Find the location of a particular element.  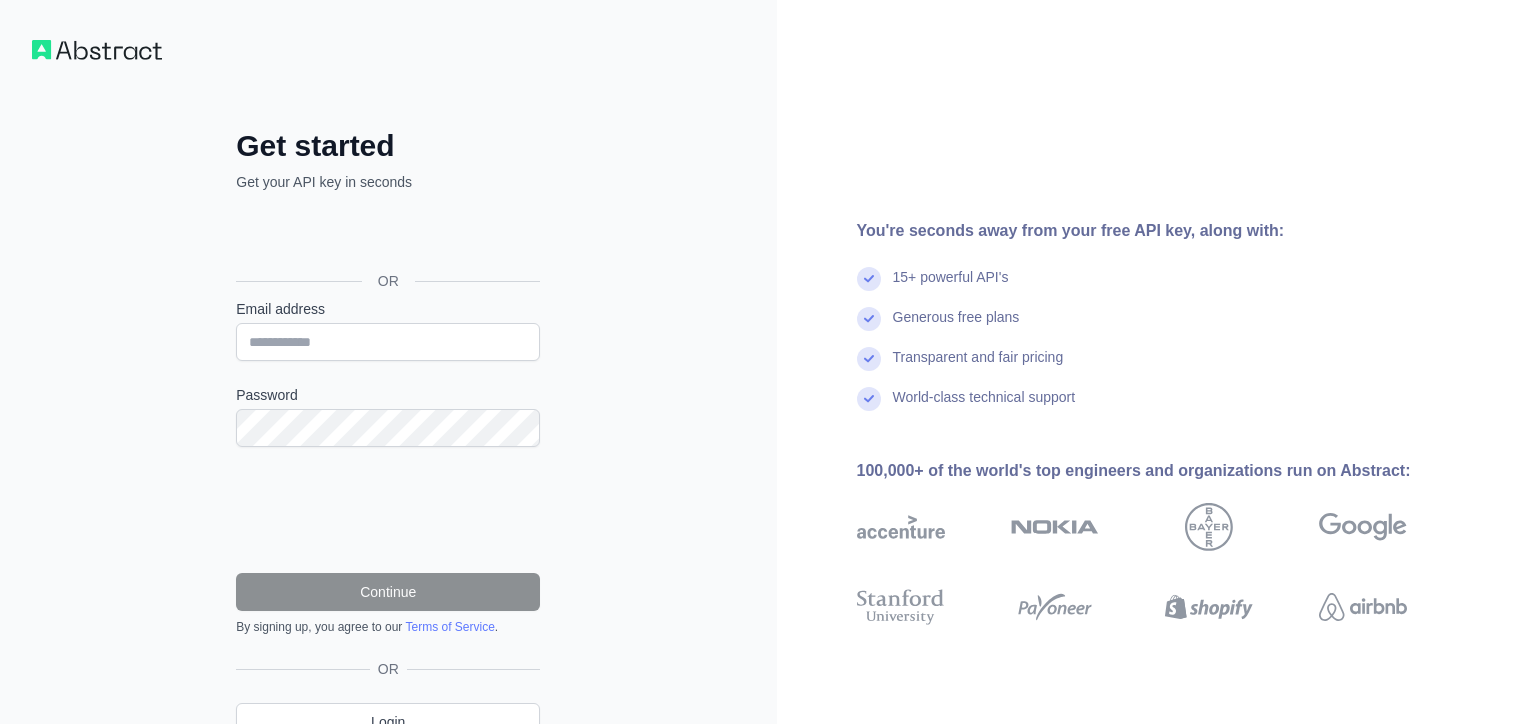

h2: Get started is located at coordinates (388, 146).